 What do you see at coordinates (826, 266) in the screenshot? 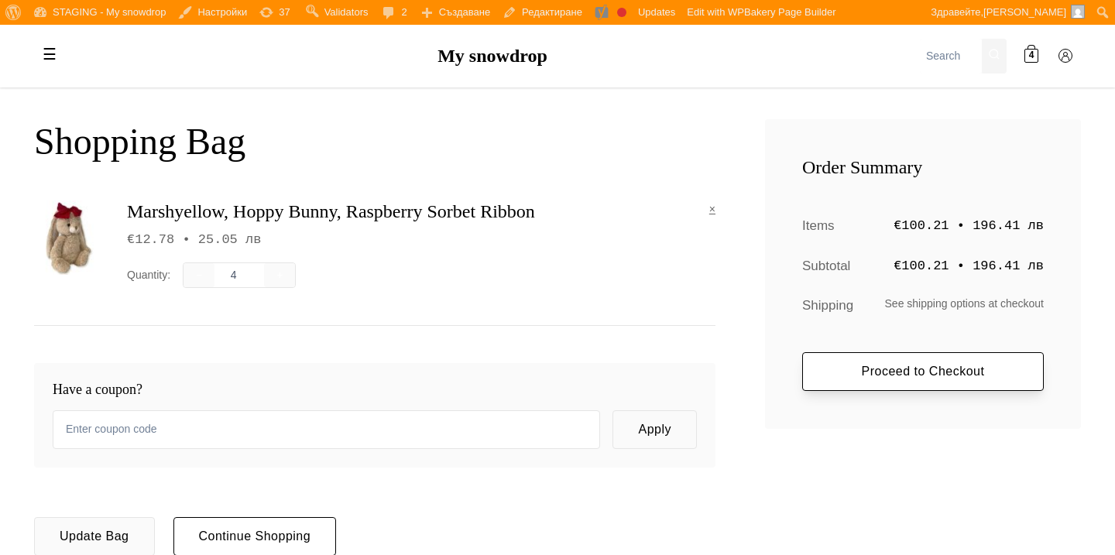
I see `span: Subtotal` at bounding box center [826, 266].